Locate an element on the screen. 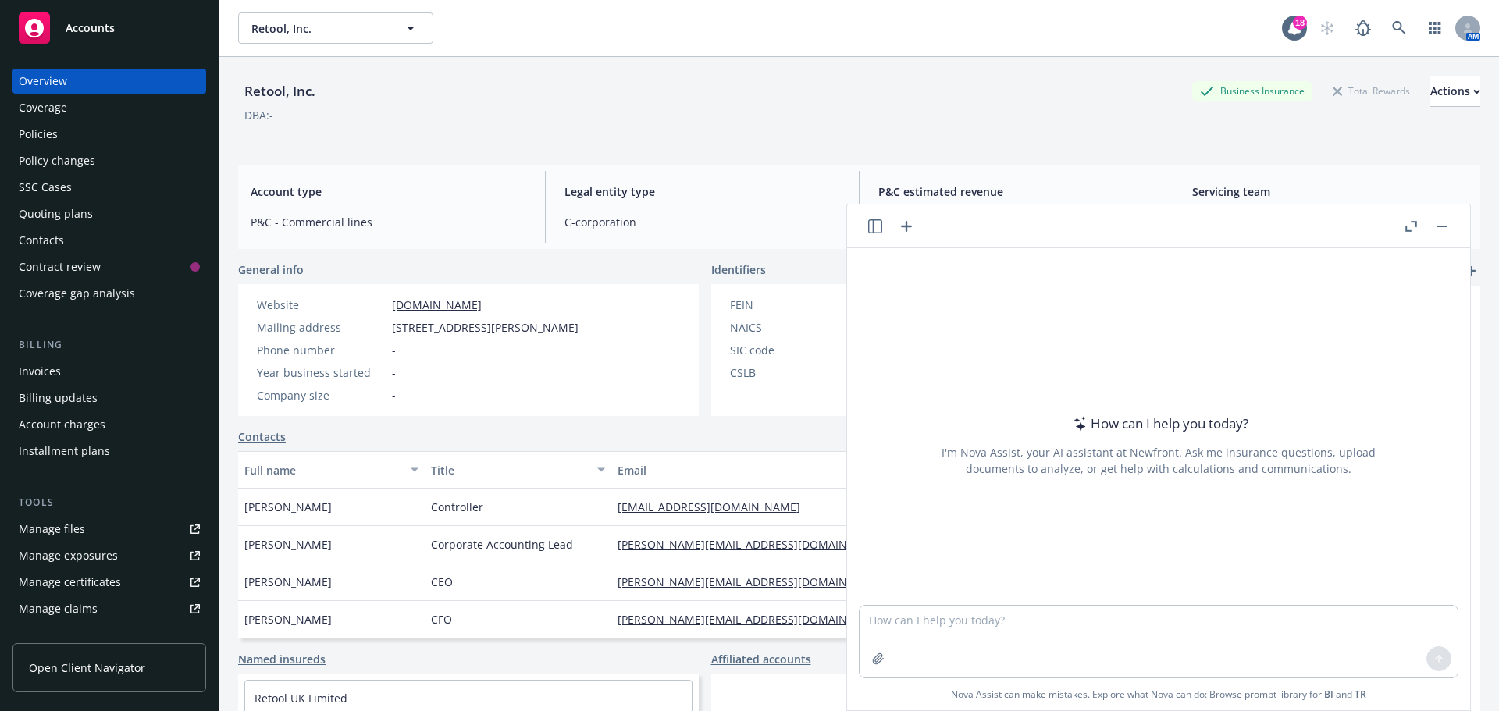  a: Manage certificates is located at coordinates (109, 582).